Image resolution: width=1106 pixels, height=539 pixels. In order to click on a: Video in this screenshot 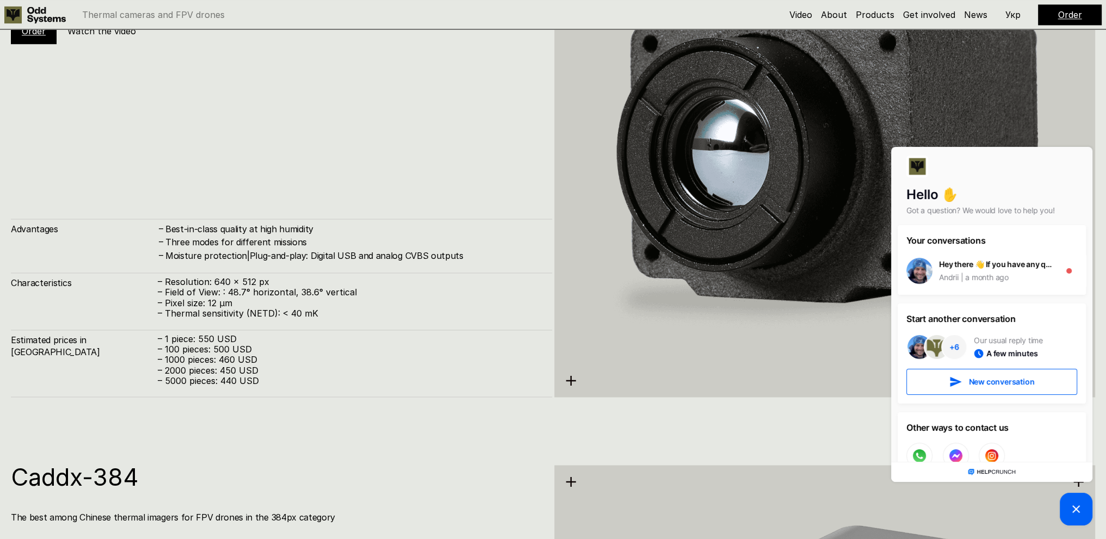, I will do `click(801, 15)`.